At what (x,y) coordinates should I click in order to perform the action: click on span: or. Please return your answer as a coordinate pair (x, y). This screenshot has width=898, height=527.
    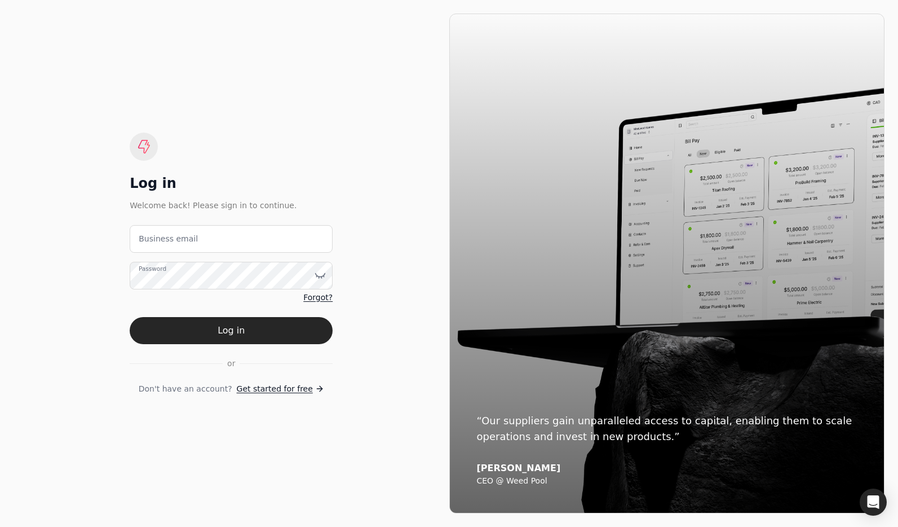
    Looking at the image, I should click on (231, 363).